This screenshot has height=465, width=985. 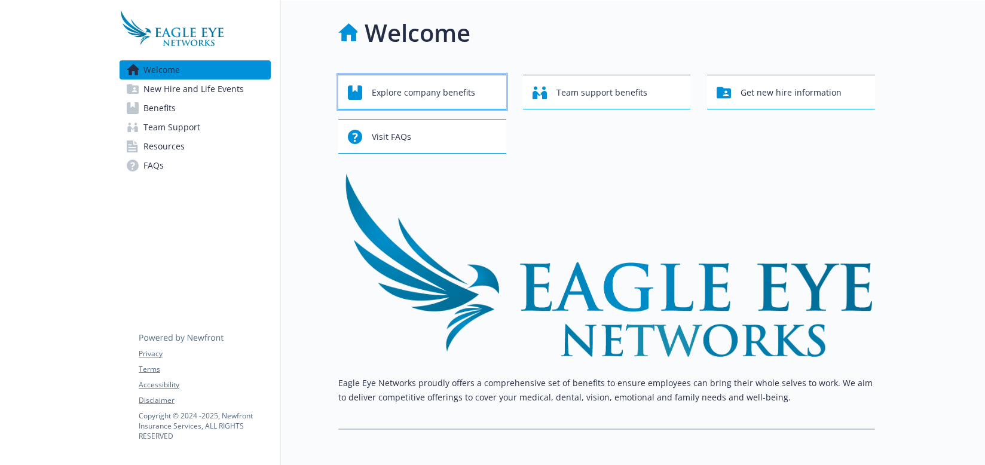 What do you see at coordinates (602, 93) in the screenshot?
I see `span: Team support benefits` at bounding box center [602, 93].